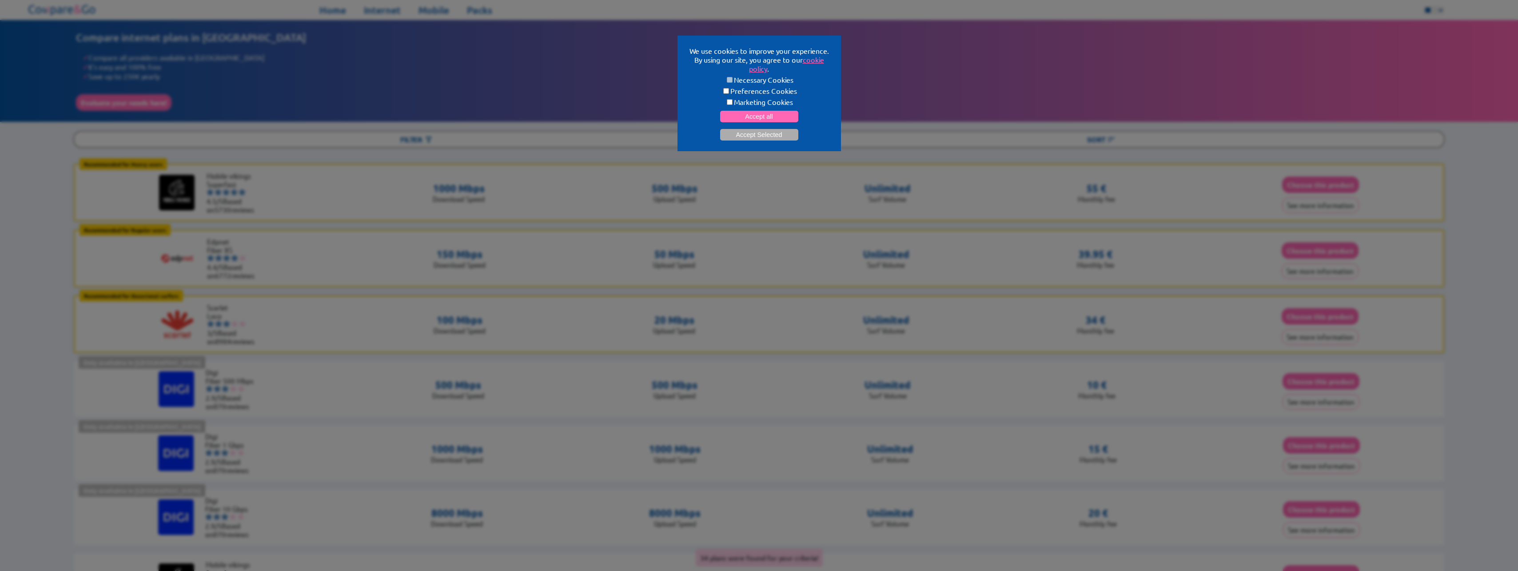  What do you see at coordinates (787, 64) in the screenshot?
I see `a: cookie policy` at bounding box center [787, 64].